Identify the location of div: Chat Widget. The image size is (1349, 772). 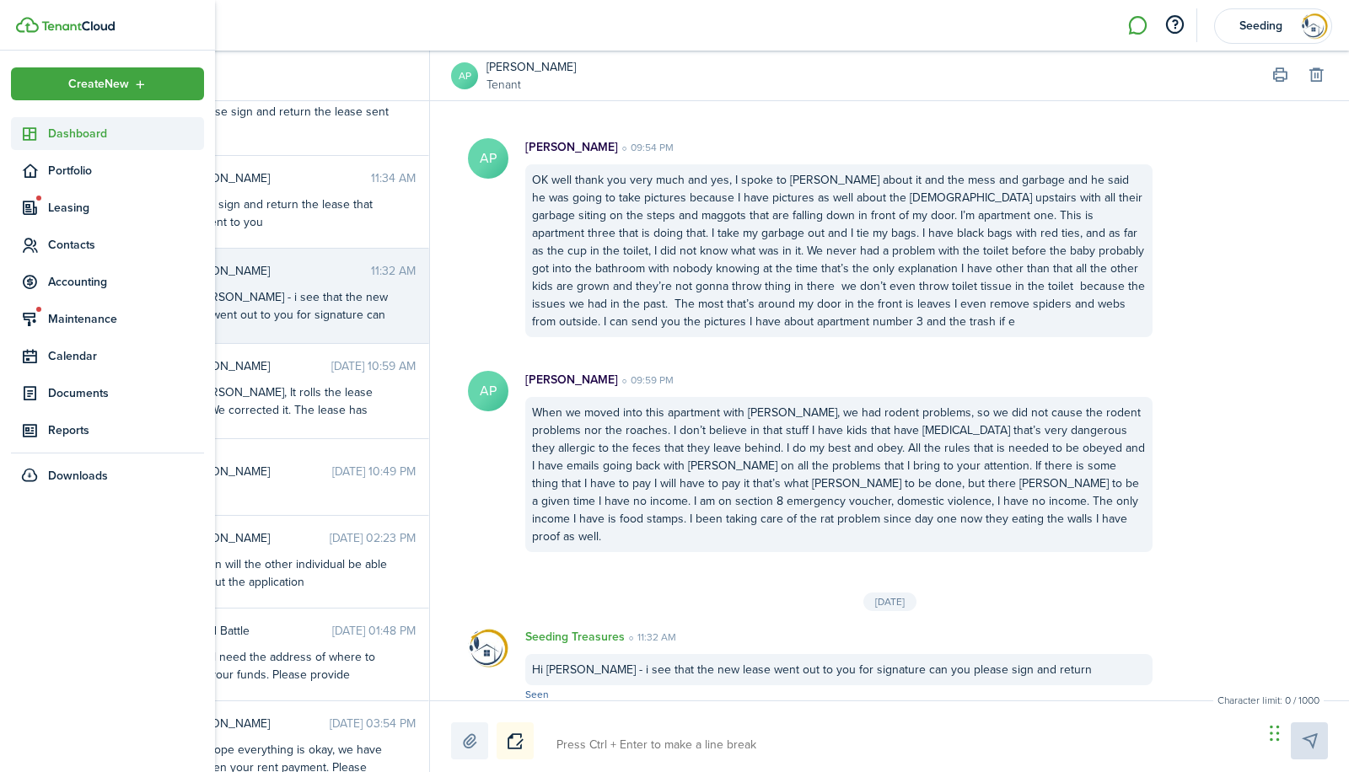
(1307, 732).